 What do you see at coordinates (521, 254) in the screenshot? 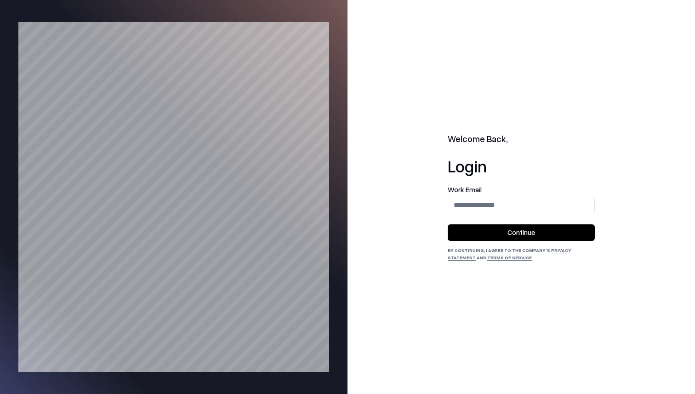
I see `div: By continuing, I agree to the Company's and` at bounding box center [521, 254].